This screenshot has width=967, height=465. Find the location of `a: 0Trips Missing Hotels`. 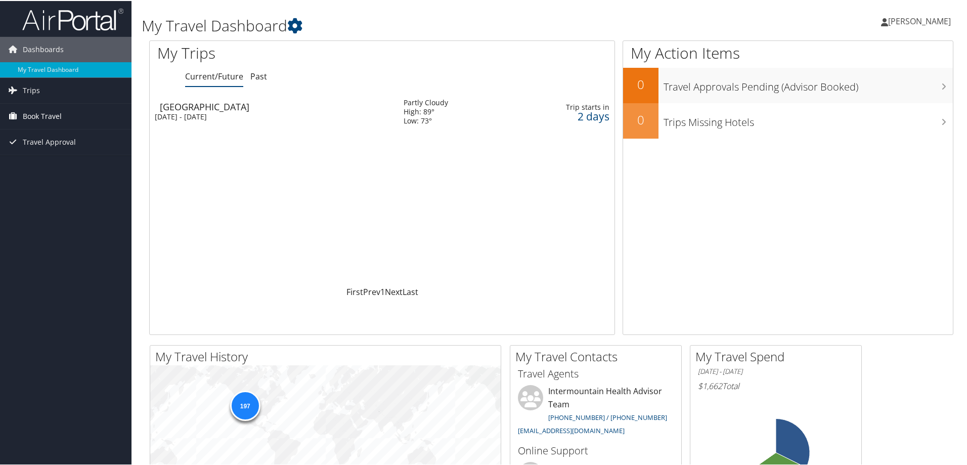

a: 0Trips Missing Hotels is located at coordinates (788, 120).